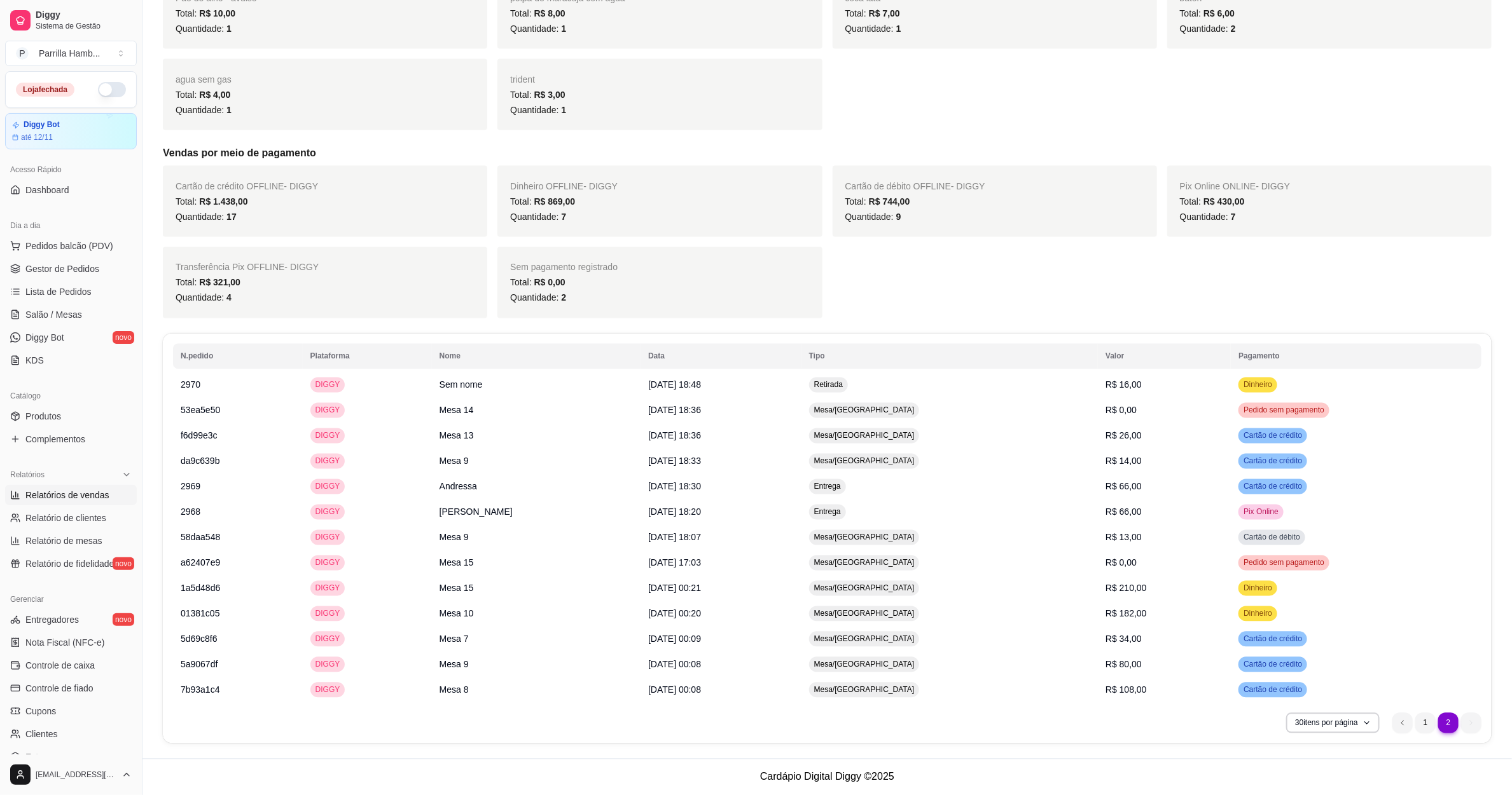  What do you see at coordinates (1126, 589) in the screenshot?
I see `span: R$ 210,00` at bounding box center [1126, 589].